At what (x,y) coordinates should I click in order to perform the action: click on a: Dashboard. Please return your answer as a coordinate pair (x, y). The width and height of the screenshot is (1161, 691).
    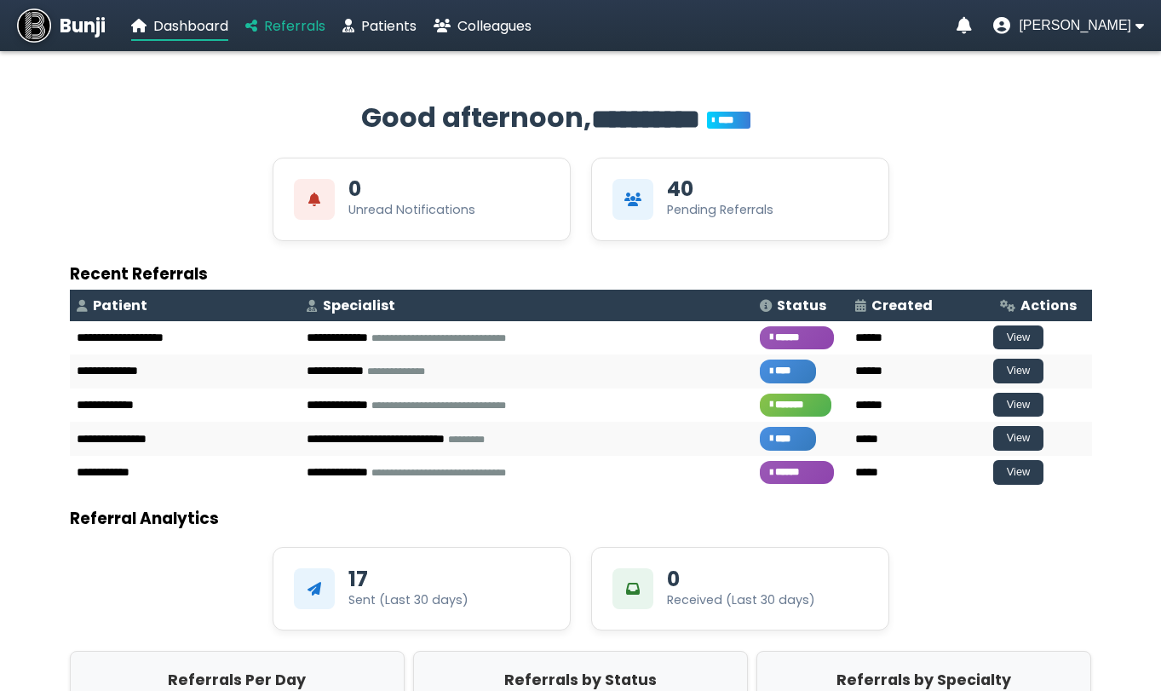
    Looking at the image, I should click on (180, 26).